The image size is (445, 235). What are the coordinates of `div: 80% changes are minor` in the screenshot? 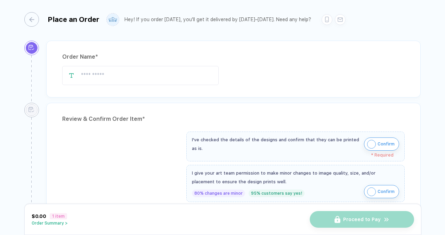 It's located at (218, 194).